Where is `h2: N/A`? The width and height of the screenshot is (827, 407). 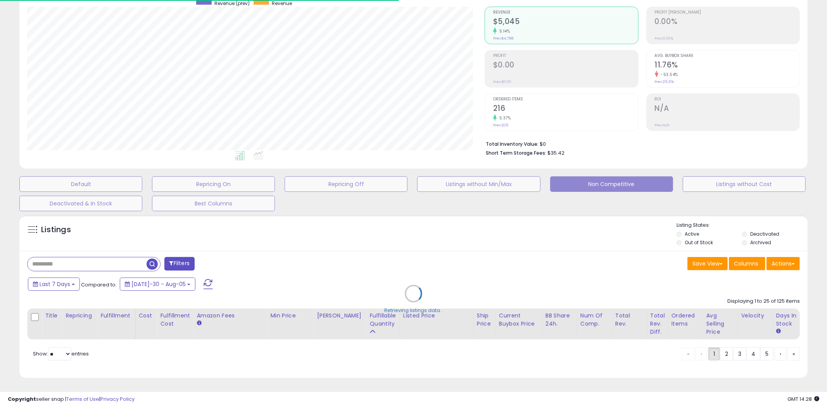
h2: N/A is located at coordinates (727, 109).